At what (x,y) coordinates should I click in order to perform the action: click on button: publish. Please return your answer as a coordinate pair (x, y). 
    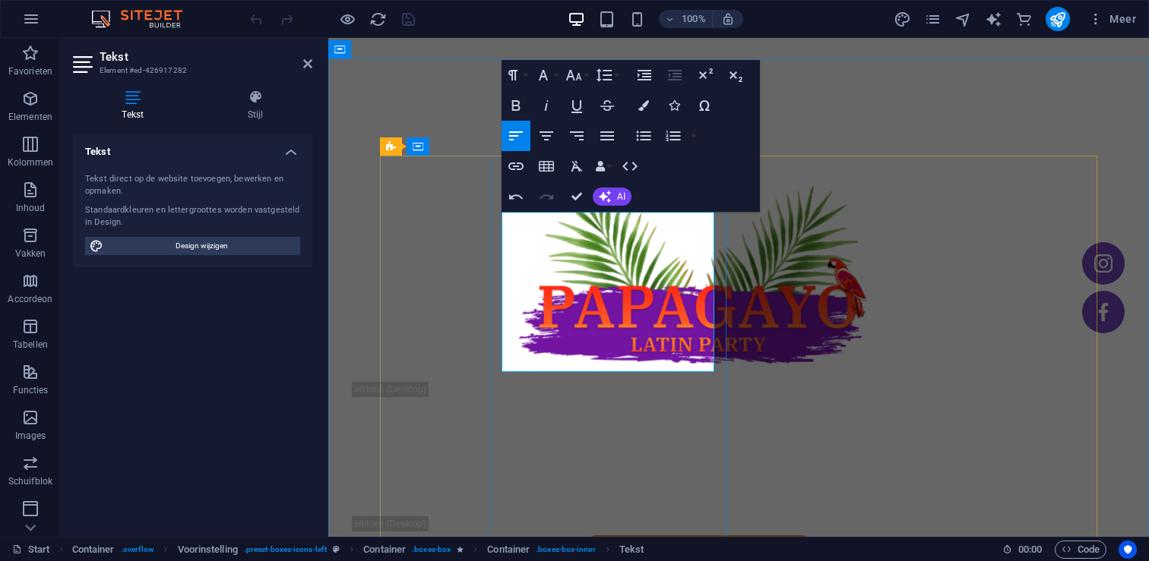
    Looking at the image, I should click on (1057, 19).